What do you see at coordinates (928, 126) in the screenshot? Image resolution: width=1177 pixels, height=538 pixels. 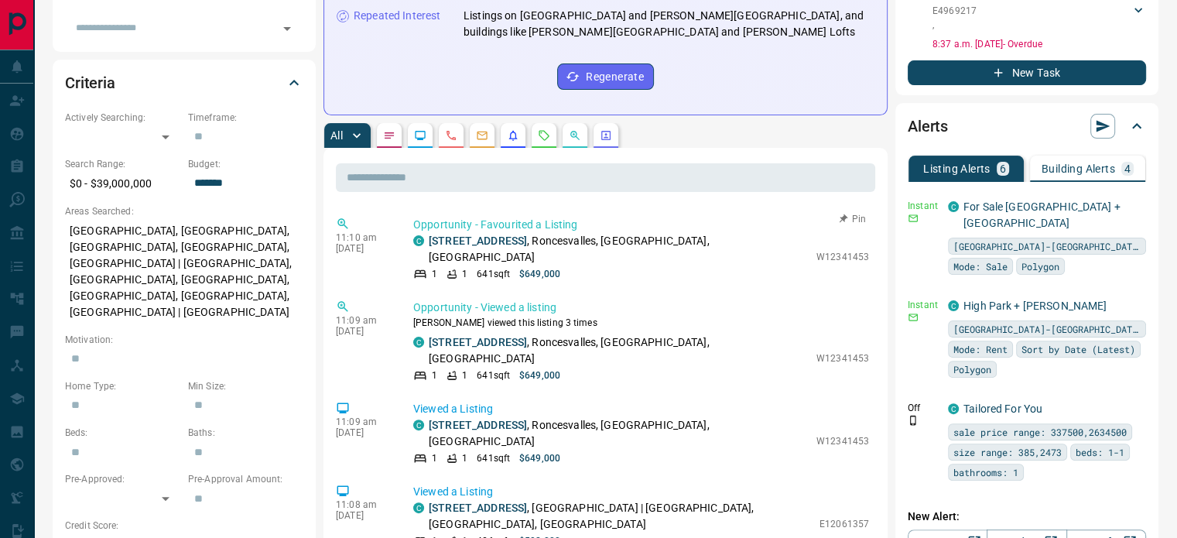 I see `h2: Alerts` at bounding box center [928, 126].